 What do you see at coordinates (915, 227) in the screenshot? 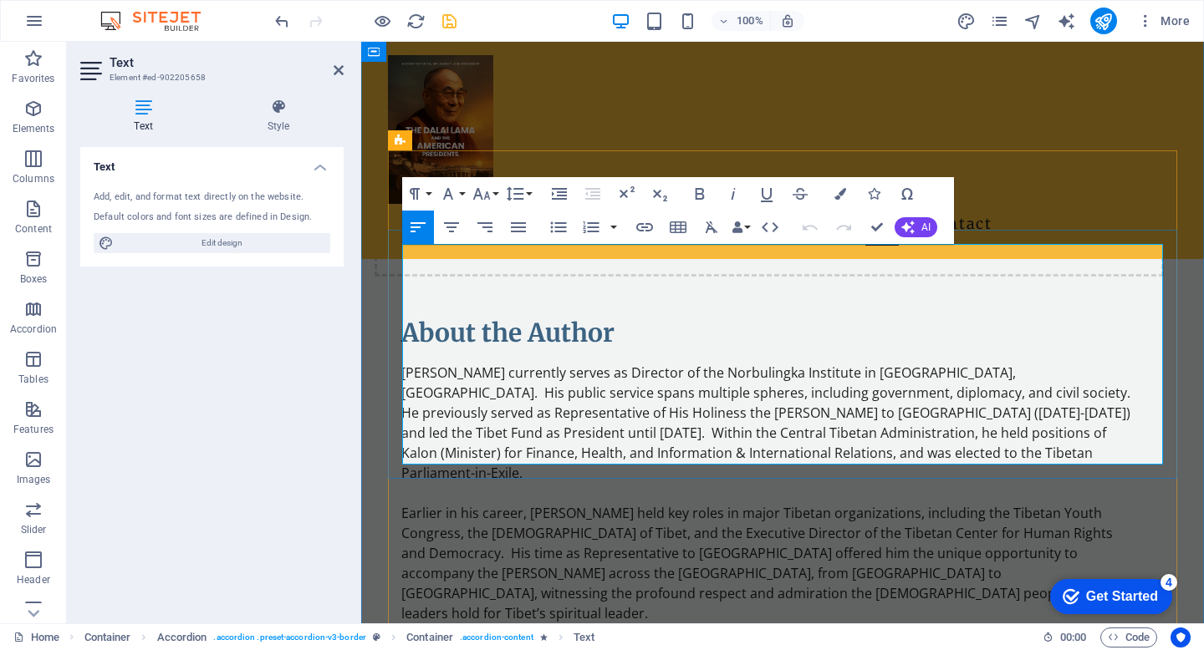
I see `button: AI` at bounding box center [915, 227].